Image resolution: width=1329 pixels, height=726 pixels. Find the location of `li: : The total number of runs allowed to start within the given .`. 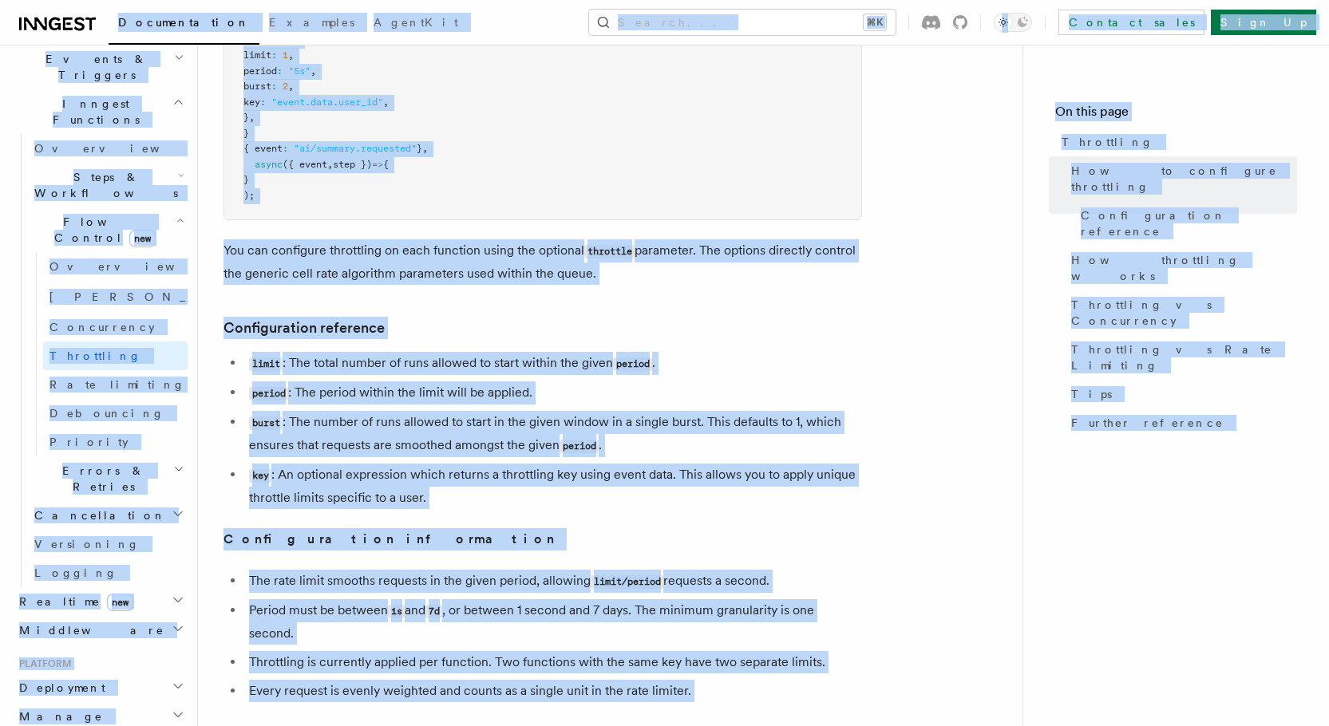

li: : The total number of runs allowed to start within the given . is located at coordinates (553, 363).